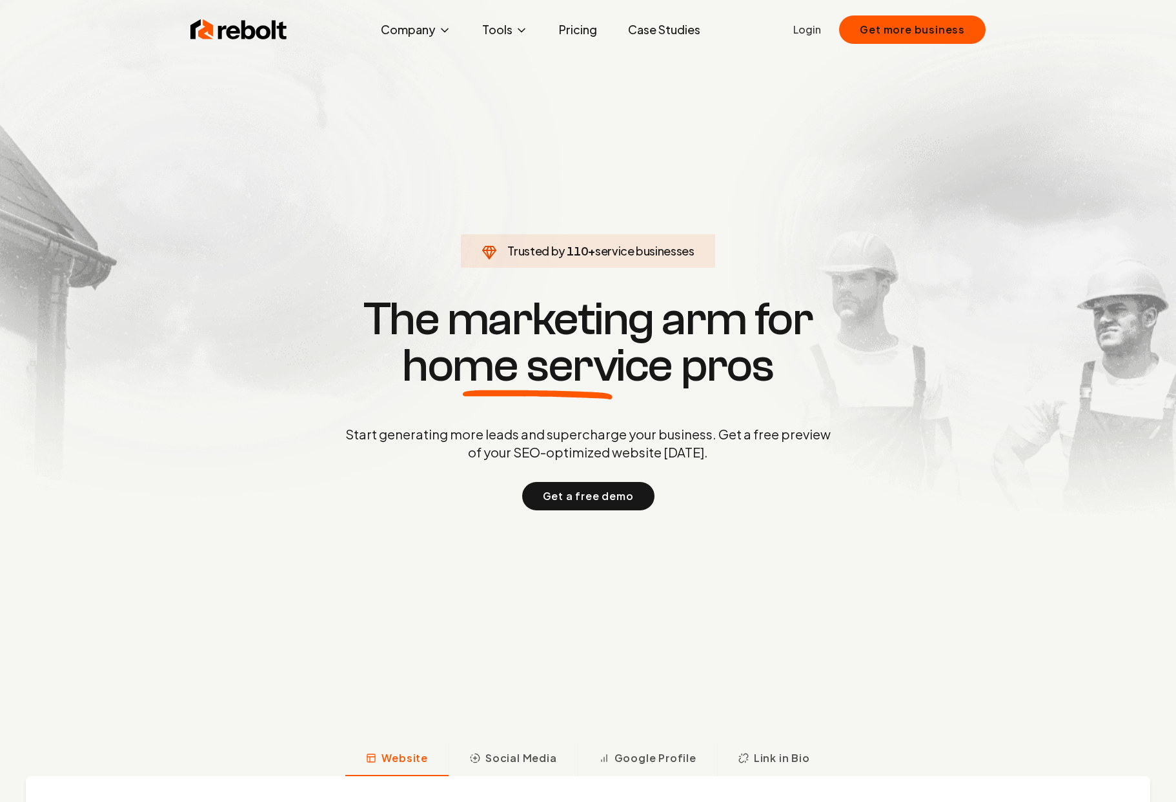 The height and width of the screenshot is (802, 1176). I want to click on span: Social Media, so click(521, 758).